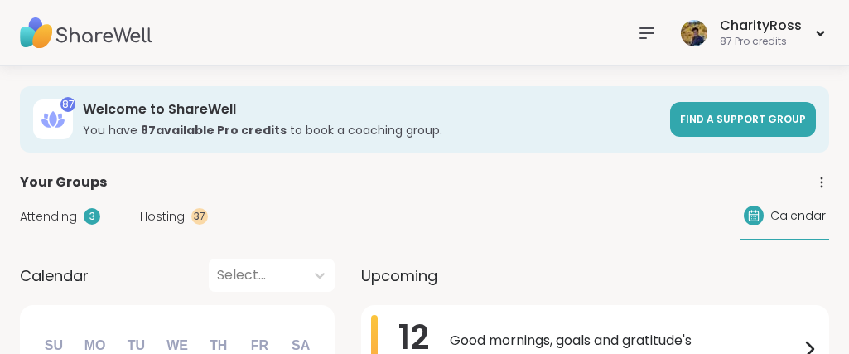 The image size is (849, 354). Describe the element at coordinates (399, 275) in the screenshot. I see `span: Upcoming` at that location.